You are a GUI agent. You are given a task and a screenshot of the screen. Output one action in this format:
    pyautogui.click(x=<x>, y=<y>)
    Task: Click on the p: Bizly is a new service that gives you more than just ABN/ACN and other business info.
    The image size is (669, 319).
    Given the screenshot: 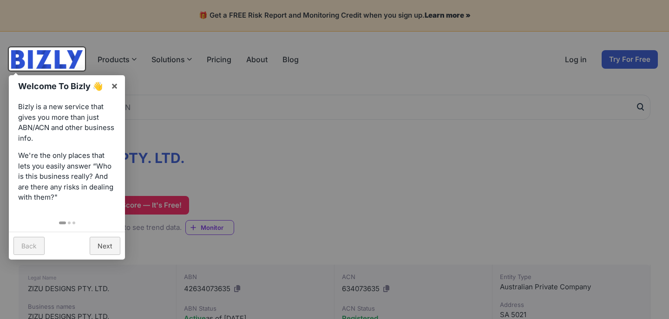 What is the action you would take?
    pyautogui.click(x=67, y=123)
    